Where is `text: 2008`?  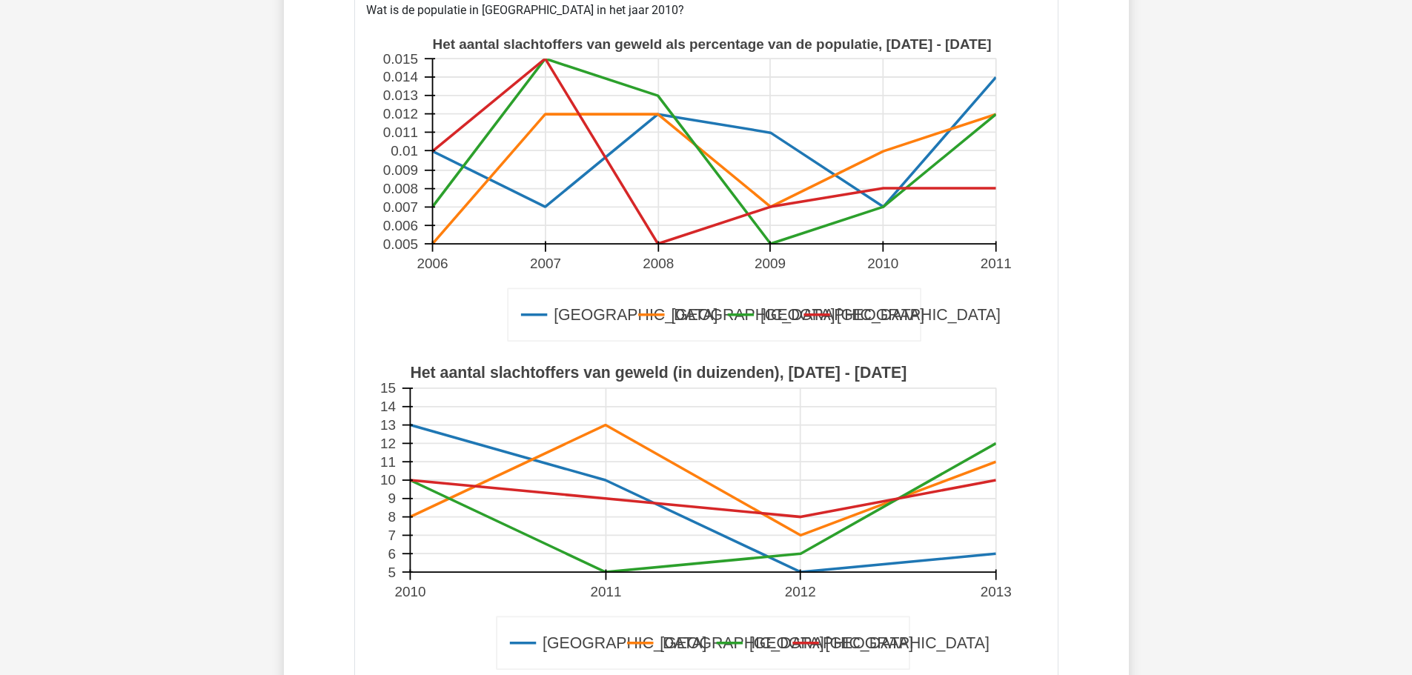 text: 2008 is located at coordinates (658, 263).